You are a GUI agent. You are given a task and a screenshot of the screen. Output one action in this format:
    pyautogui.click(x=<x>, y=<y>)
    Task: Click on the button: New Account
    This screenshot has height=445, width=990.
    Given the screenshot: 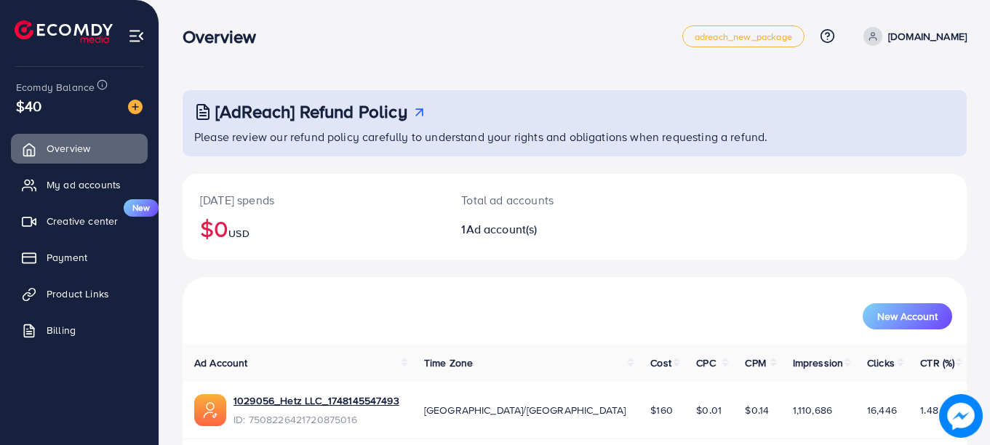 What is the action you would take?
    pyautogui.click(x=907, y=317)
    